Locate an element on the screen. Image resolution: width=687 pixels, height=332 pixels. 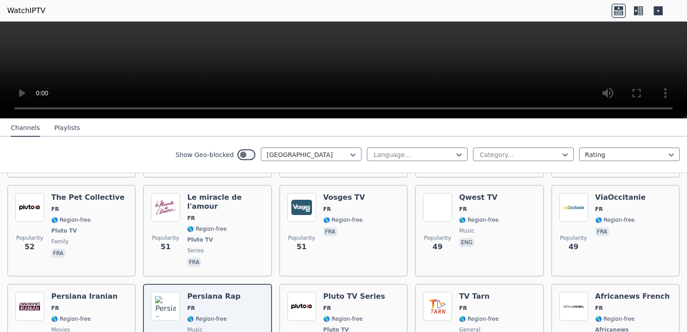
p: eng is located at coordinates (467, 242).